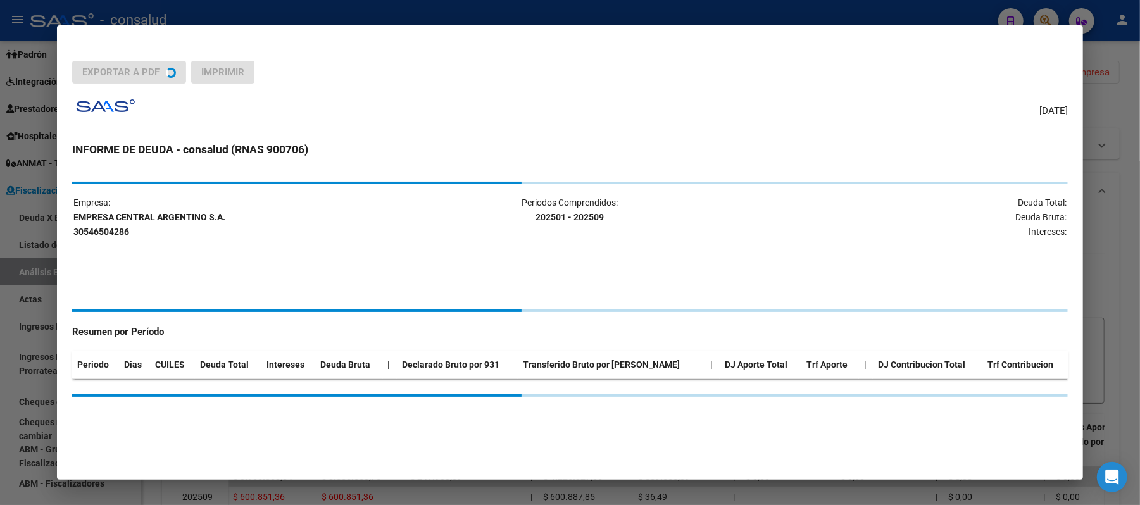 This screenshot has height=505, width=1140. What do you see at coordinates (570, 332) in the screenshot?
I see `h4: Resumen por Período` at bounding box center [570, 332].